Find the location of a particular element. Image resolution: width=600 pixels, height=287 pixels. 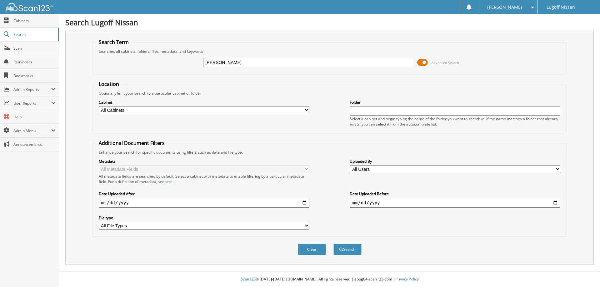

span: Advanced Search is located at coordinates (445, 62).